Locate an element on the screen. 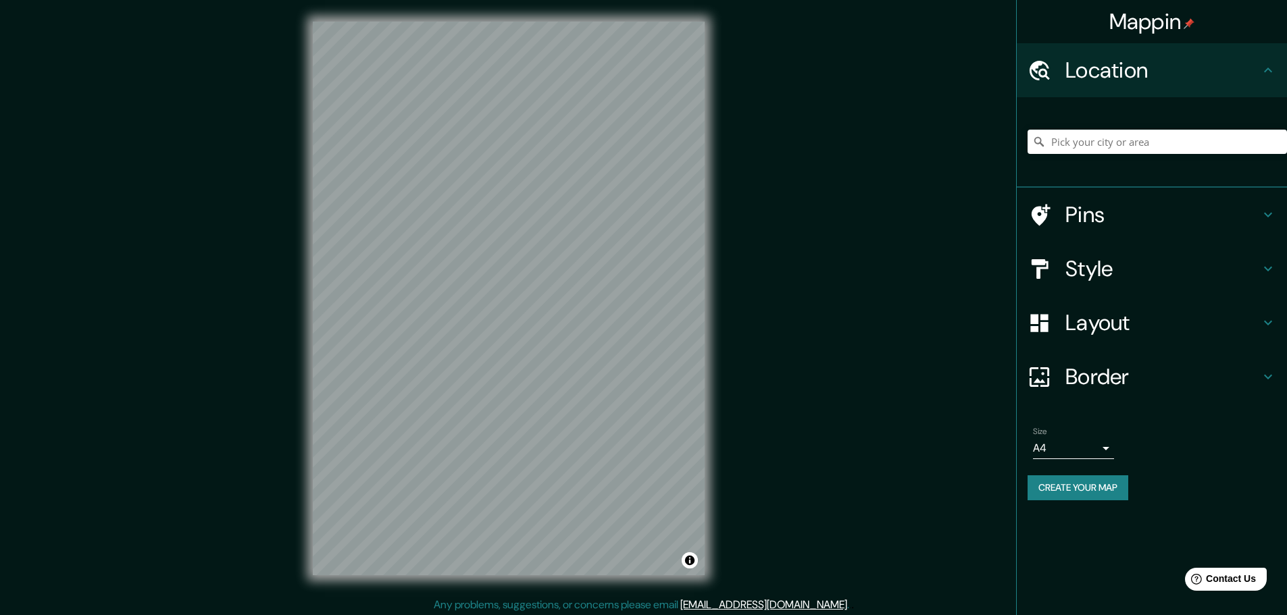 Image resolution: width=1287 pixels, height=615 pixels. div: Style is located at coordinates (1152, 269).